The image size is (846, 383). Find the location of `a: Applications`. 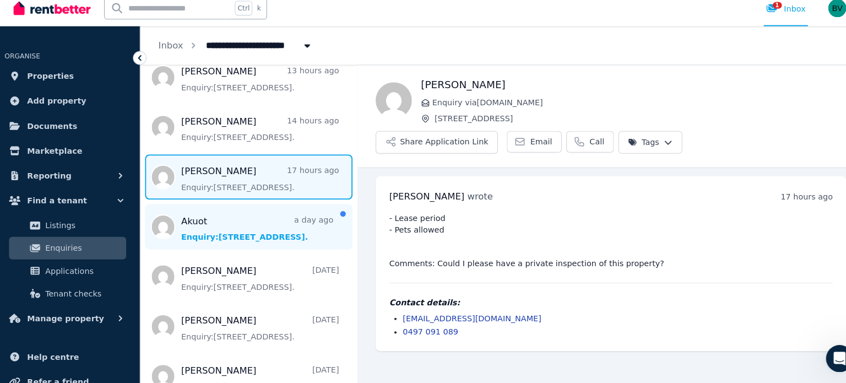

a: Applications is located at coordinates (70, 273).